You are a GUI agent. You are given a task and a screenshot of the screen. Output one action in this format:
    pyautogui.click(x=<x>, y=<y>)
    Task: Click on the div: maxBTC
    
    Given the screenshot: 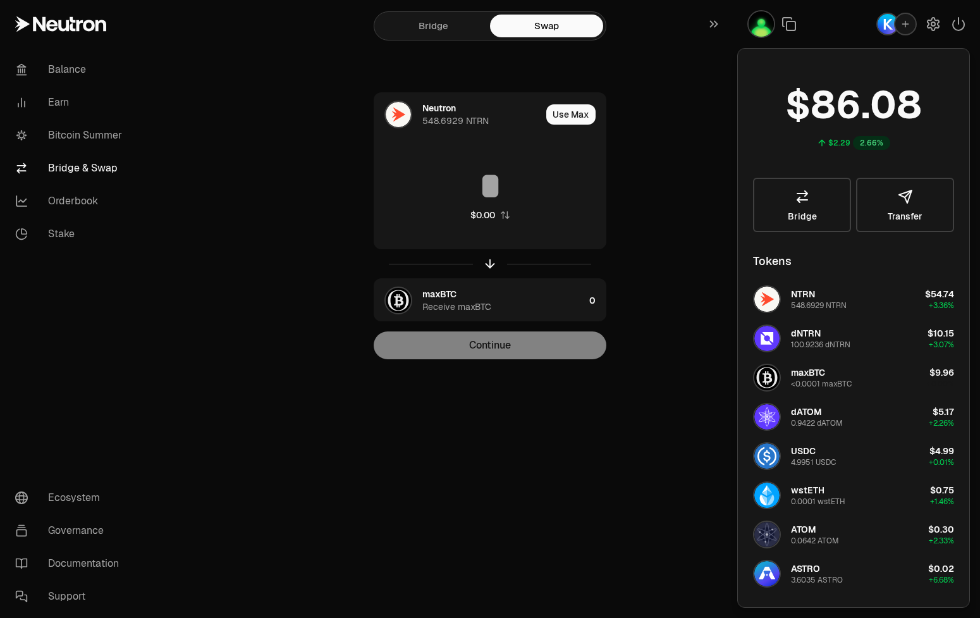 What is the action you would take?
    pyautogui.click(x=440, y=294)
    